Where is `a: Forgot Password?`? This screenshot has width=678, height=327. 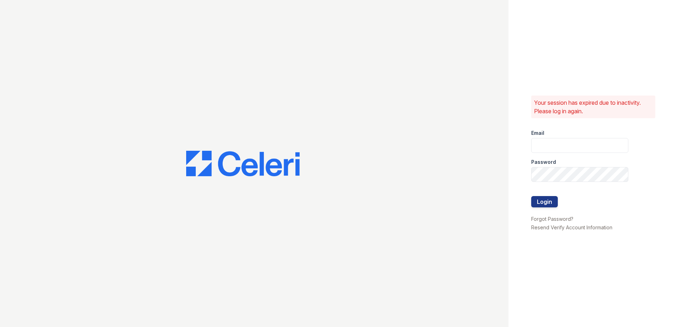
a: Forgot Password? is located at coordinates (552, 219).